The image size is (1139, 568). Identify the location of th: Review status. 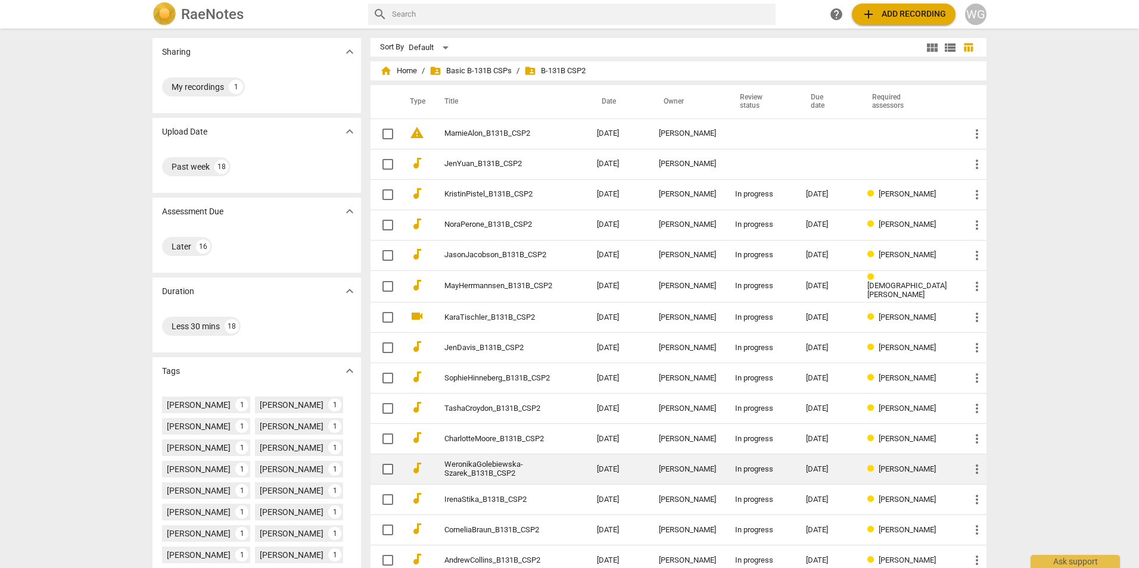
(761, 102).